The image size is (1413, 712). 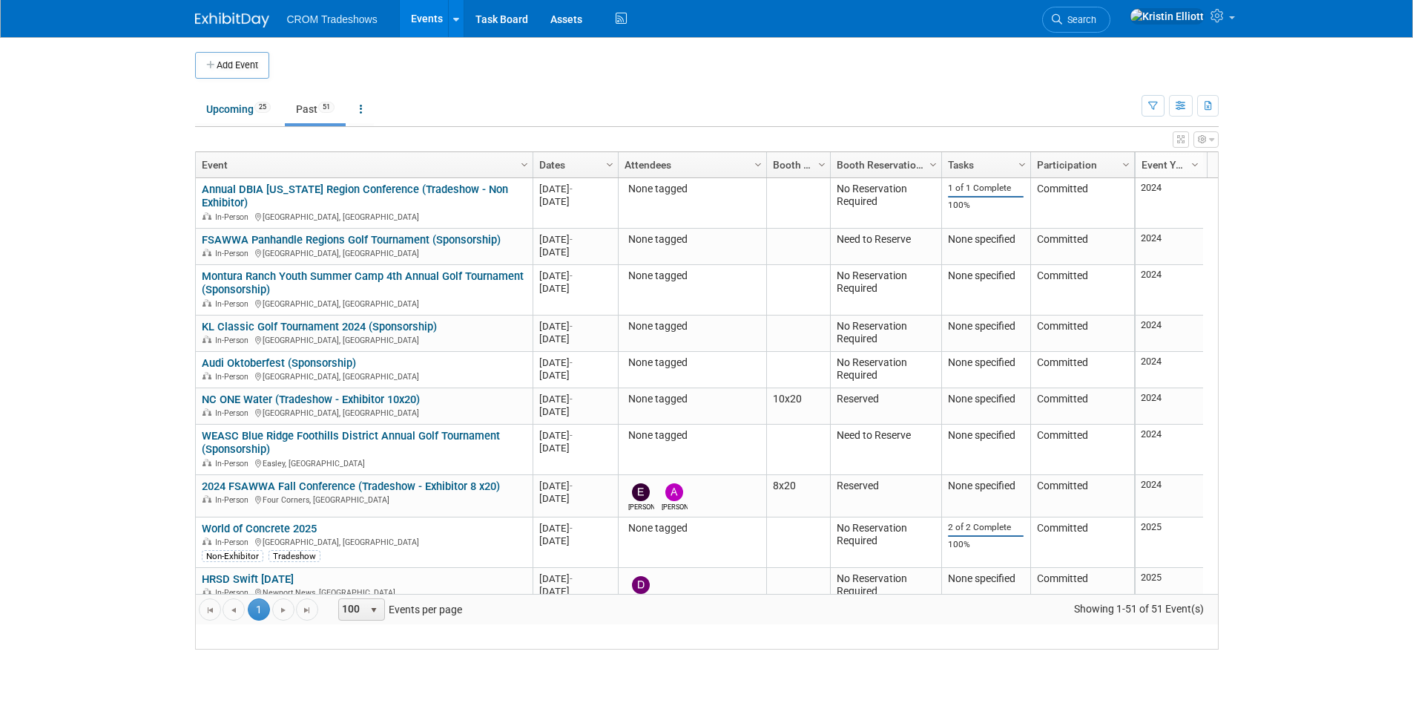 I want to click on a: Participation, so click(x=1081, y=165).